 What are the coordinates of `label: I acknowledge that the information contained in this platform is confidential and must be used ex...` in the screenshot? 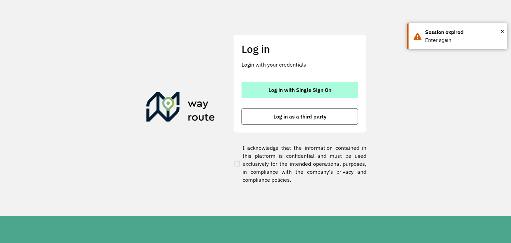 It's located at (300, 164).